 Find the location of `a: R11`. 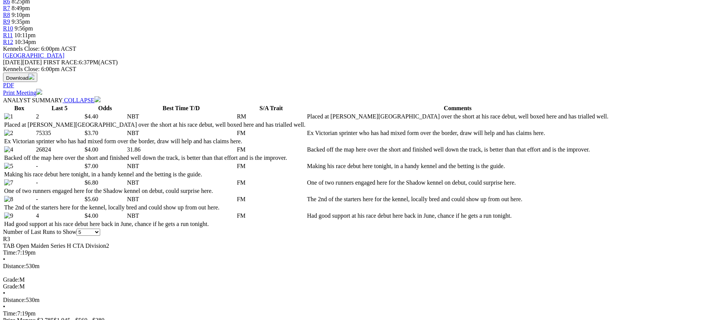

a: R11 is located at coordinates (8, 35).